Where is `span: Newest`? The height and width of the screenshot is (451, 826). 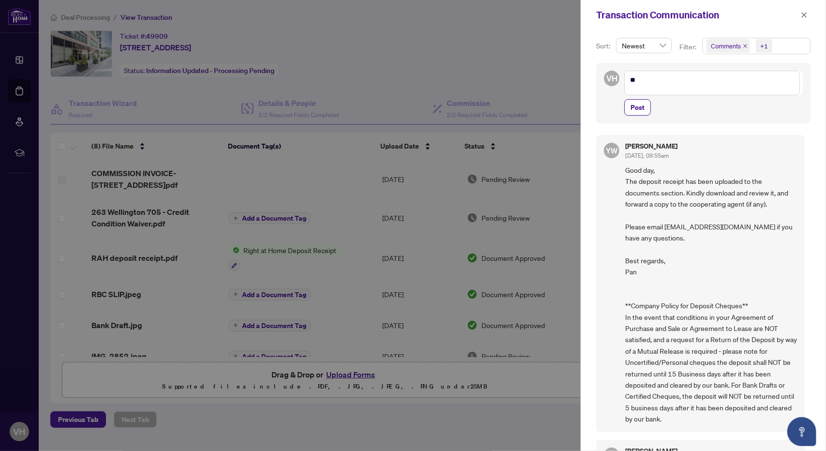 span: Newest is located at coordinates (643, 45).